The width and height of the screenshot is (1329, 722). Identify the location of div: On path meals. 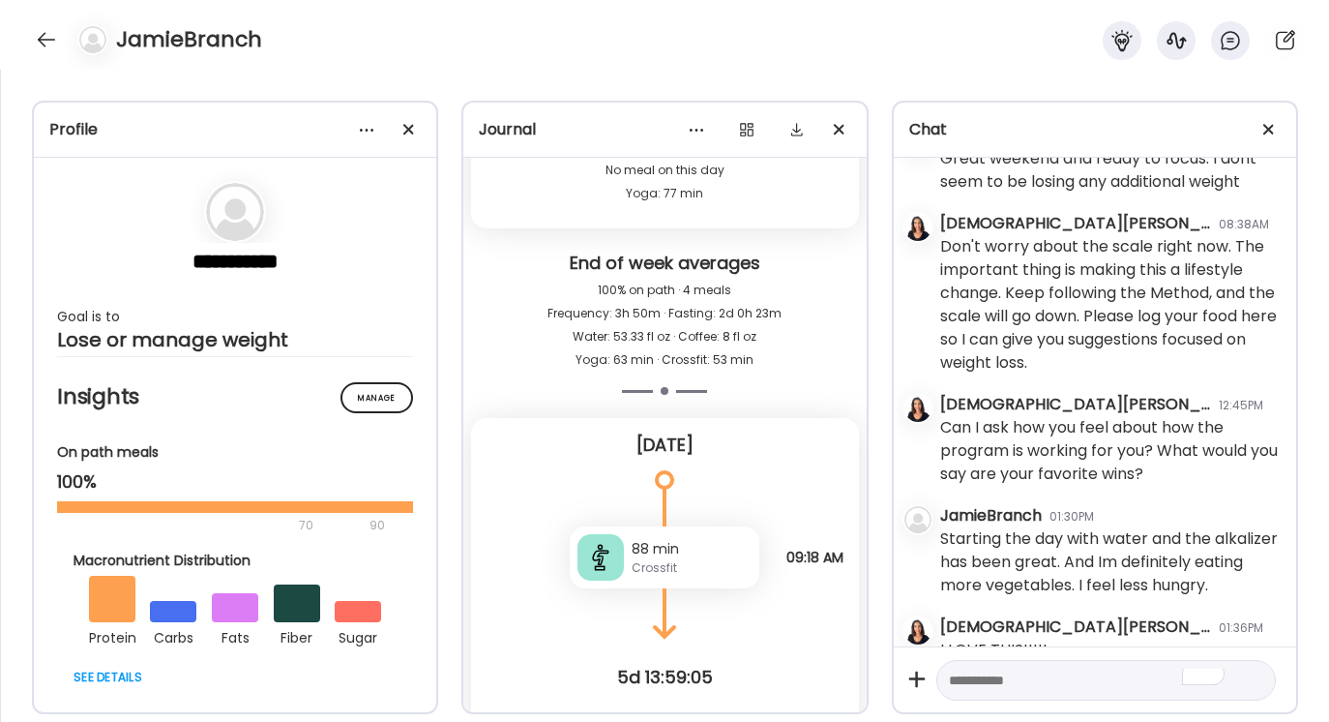
(235, 452).